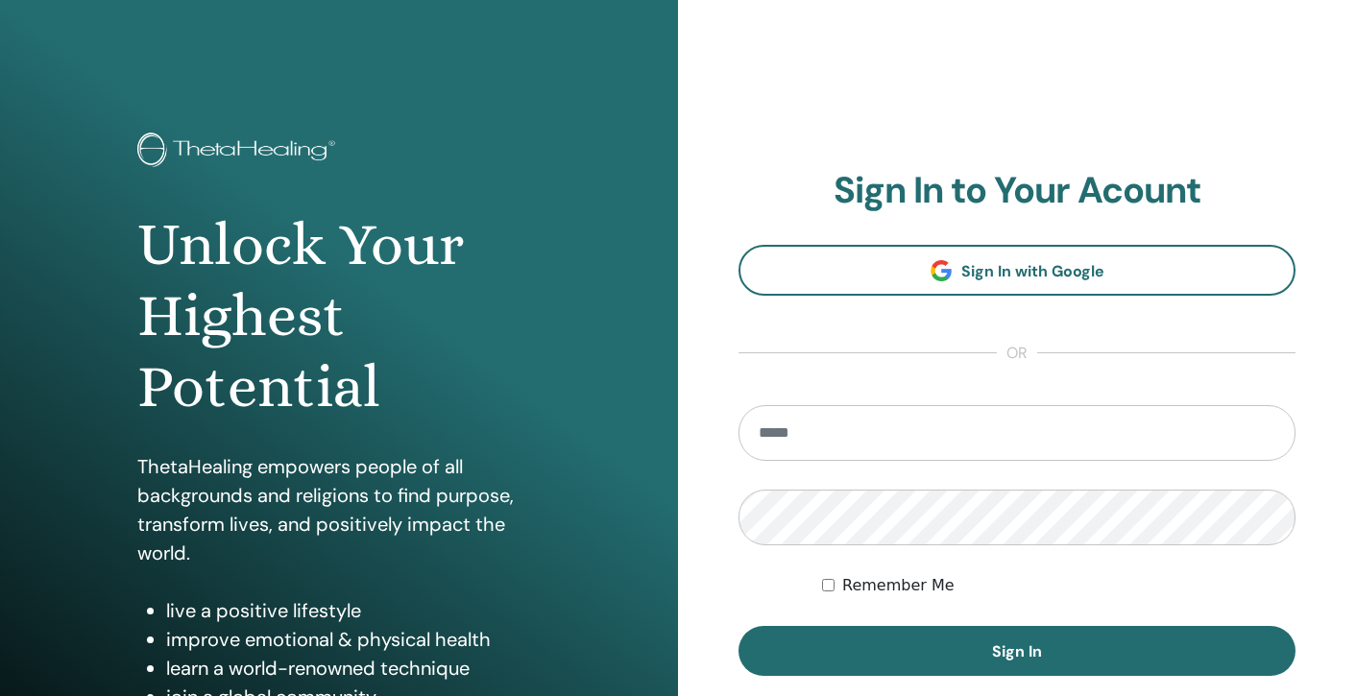  Describe the element at coordinates (1032, 271) in the screenshot. I see `span: Sign In with Google` at that location.